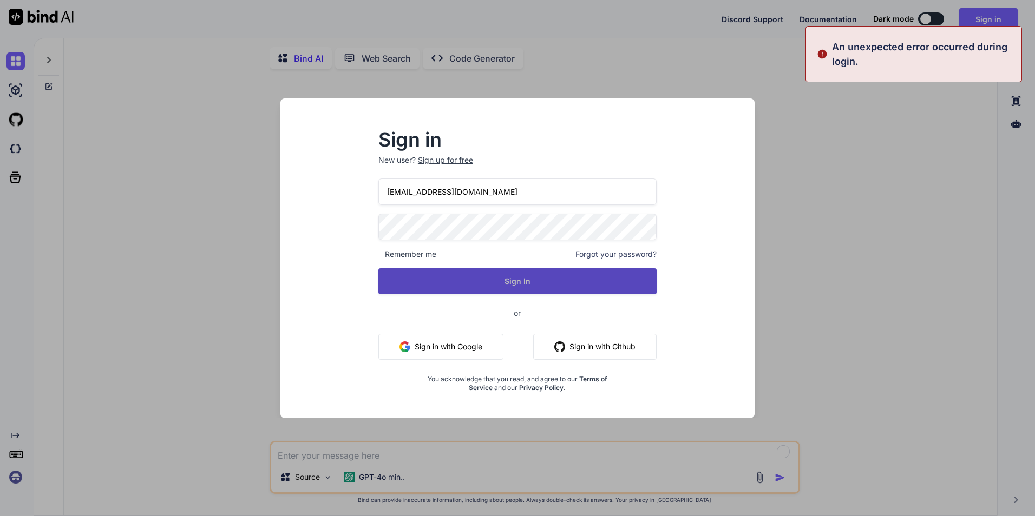  What do you see at coordinates (924, 54) in the screenshot?
I see `p: An unexpected error occurred during login.` at bounding box center [924, 54].